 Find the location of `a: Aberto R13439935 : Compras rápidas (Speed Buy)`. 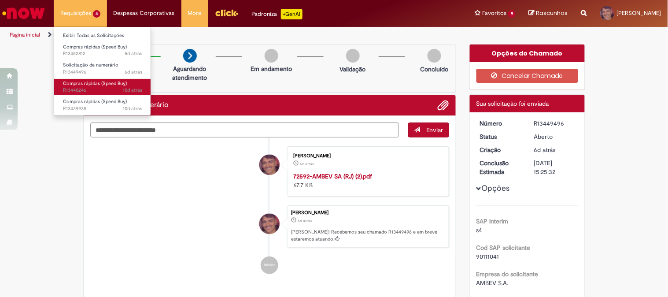

a: Aberto R13439935 : Compras rápidas (Speed Buy) is located at coordinates (103, 105).